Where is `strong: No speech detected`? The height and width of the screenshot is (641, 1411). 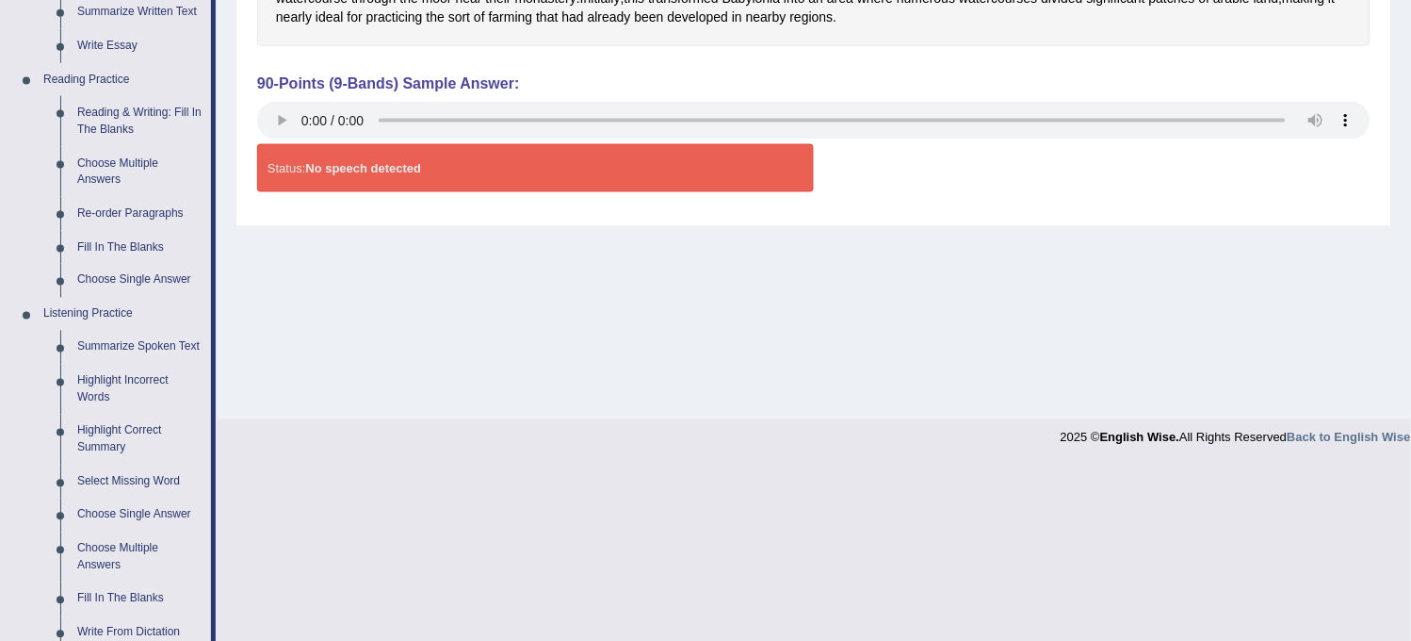
strong: No speech detected is located at coordinates (363, 168).